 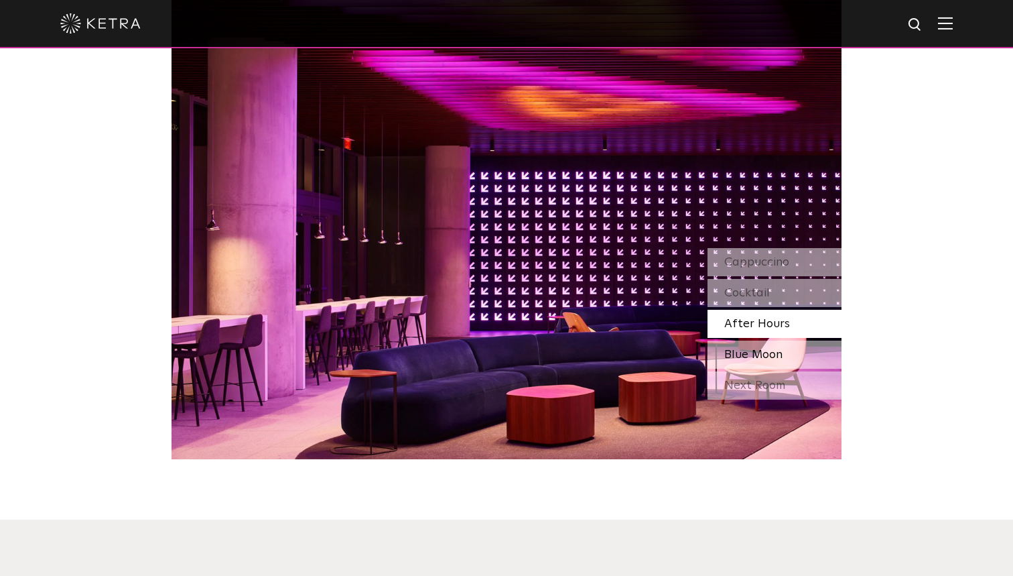 I want to click on img: ketra-logo-2019-white, so click(x=101, y=23).